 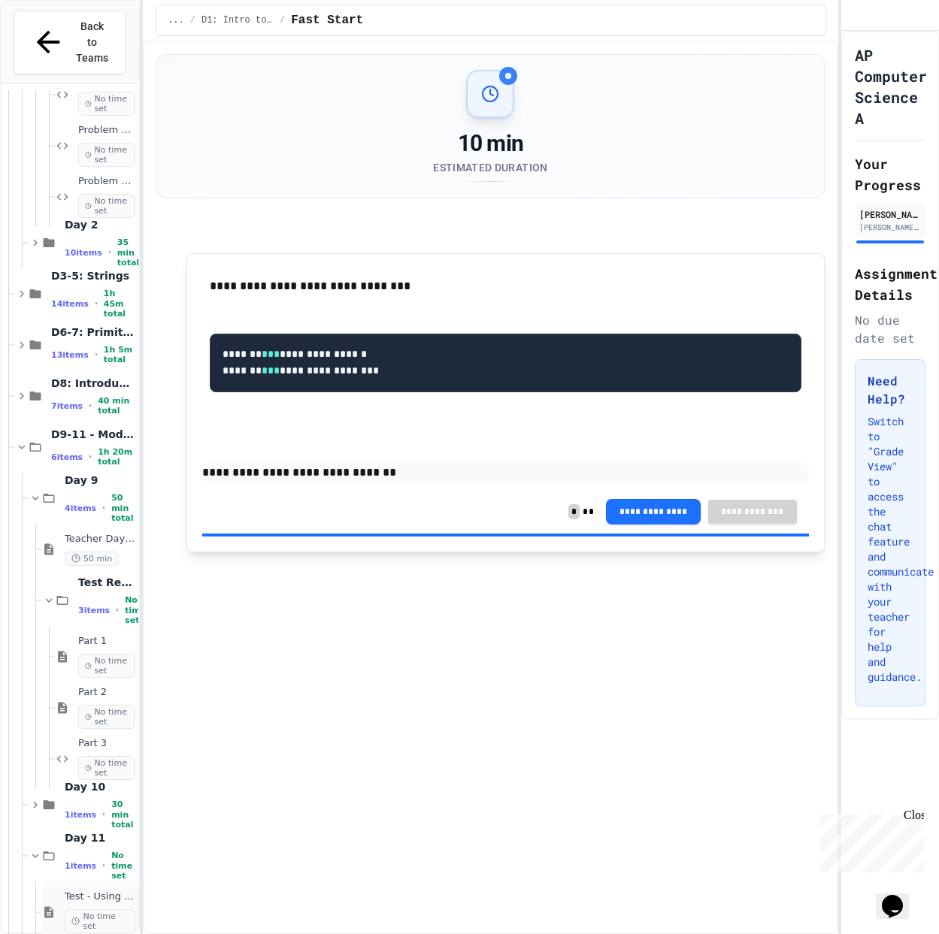 What do you see at coordinates (107, 744) in the screenshot?
I see `span: Part 3` at bounding box center [107, 744].